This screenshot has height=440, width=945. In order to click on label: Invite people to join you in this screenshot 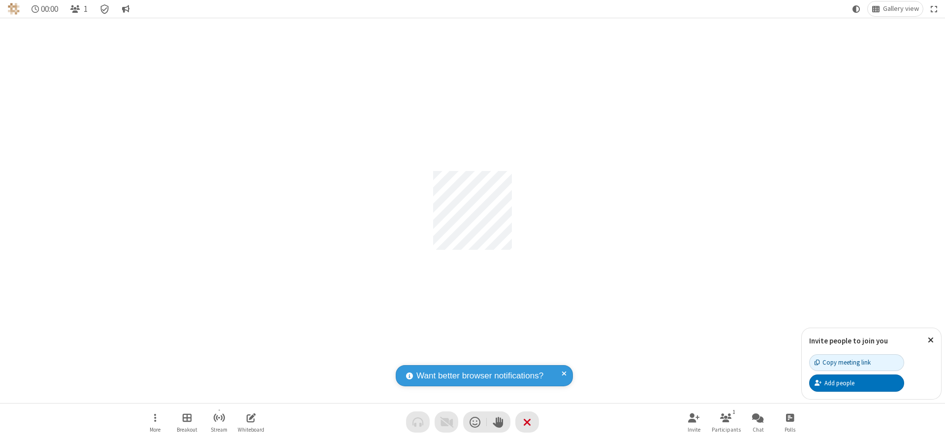, I will do `click(848, 340)`.